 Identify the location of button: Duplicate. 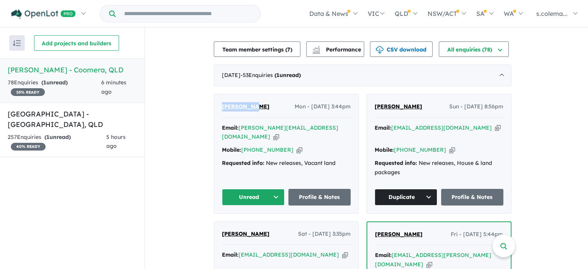
(406, 197).